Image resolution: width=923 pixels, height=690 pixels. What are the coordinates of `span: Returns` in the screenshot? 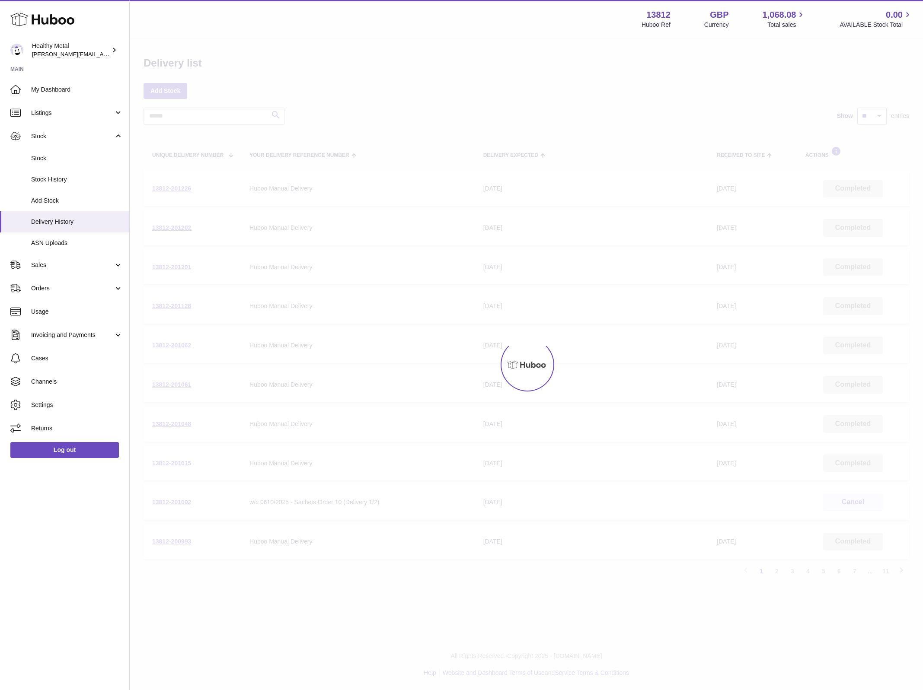 It's located at (77, 428).